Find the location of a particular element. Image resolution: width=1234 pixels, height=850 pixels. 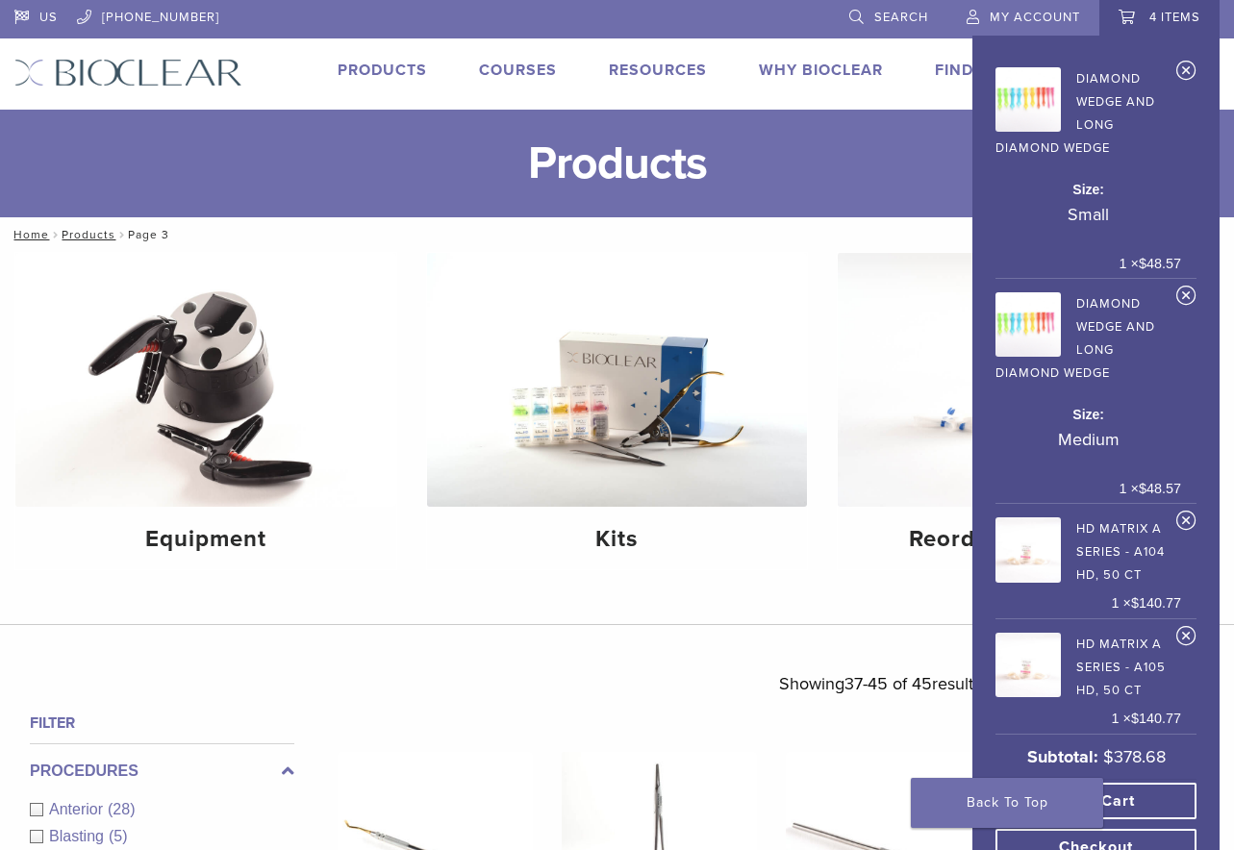

h4: Filter is located at coordinates (162, 723).